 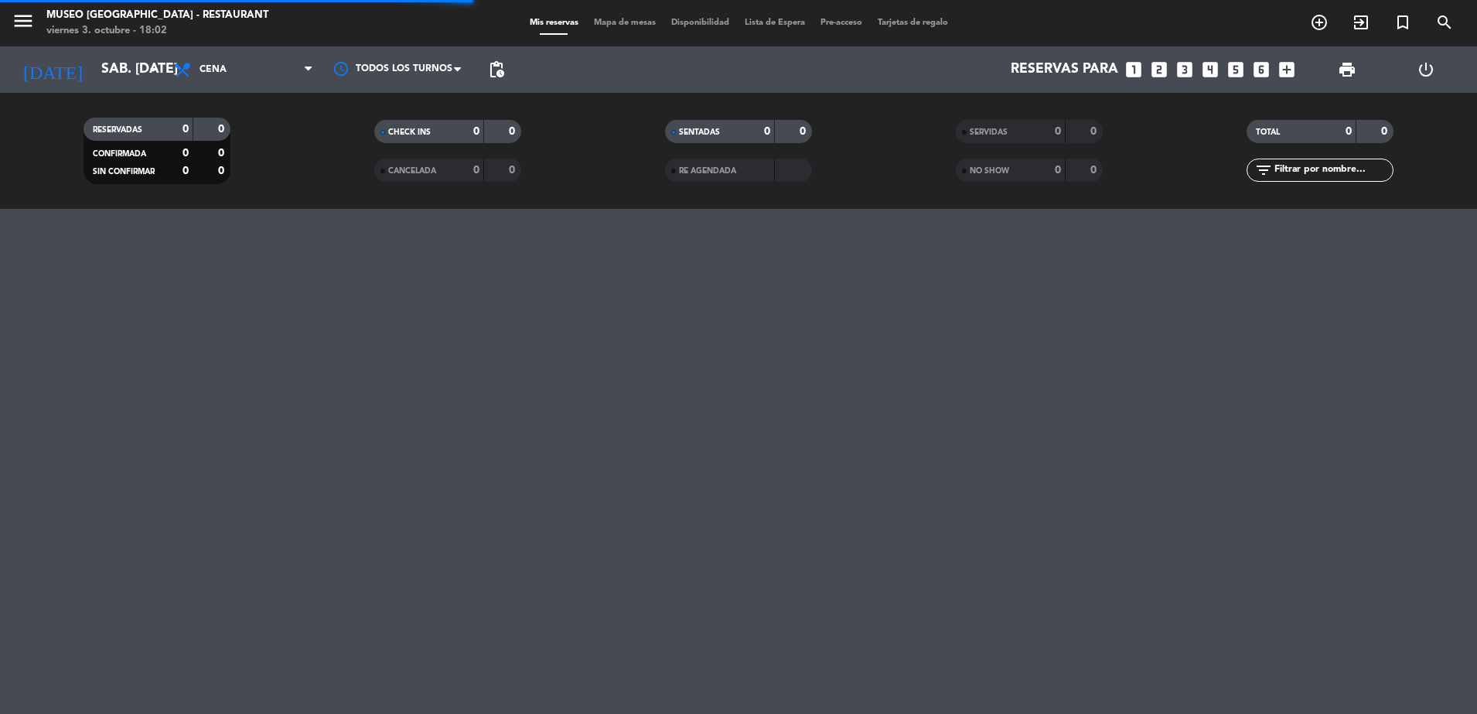 What do you see at coordinates (1185, 70) in the screenshot?
I see `i: looks_3` at bounding box center [1185, 70].